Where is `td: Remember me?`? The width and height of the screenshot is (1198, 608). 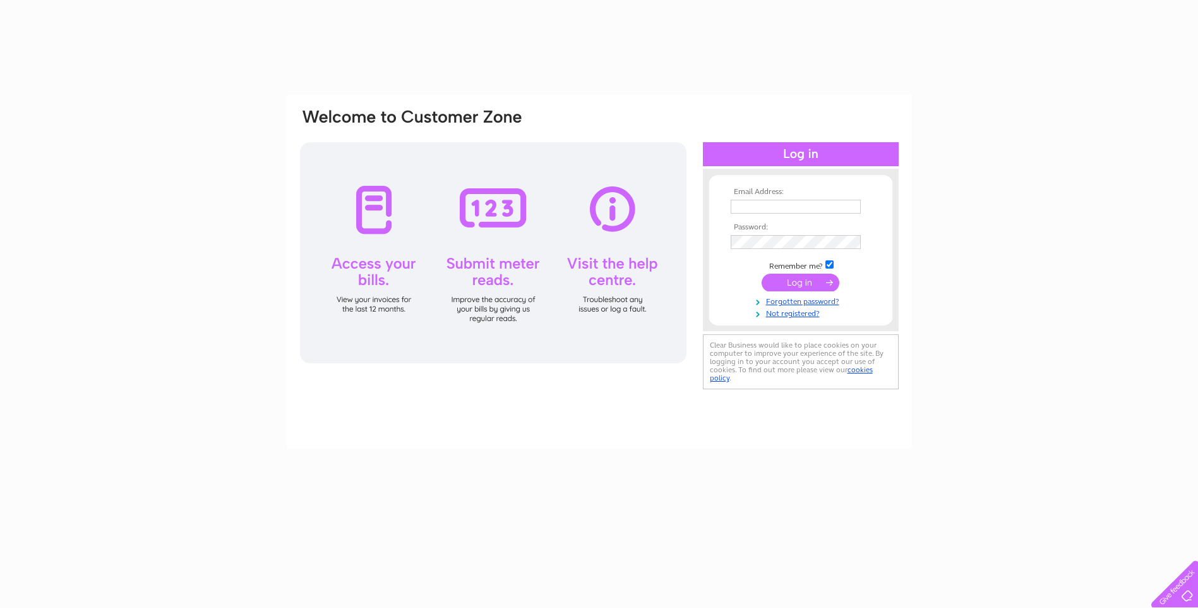 td: Remember me? is located at coordinates (801, 265).